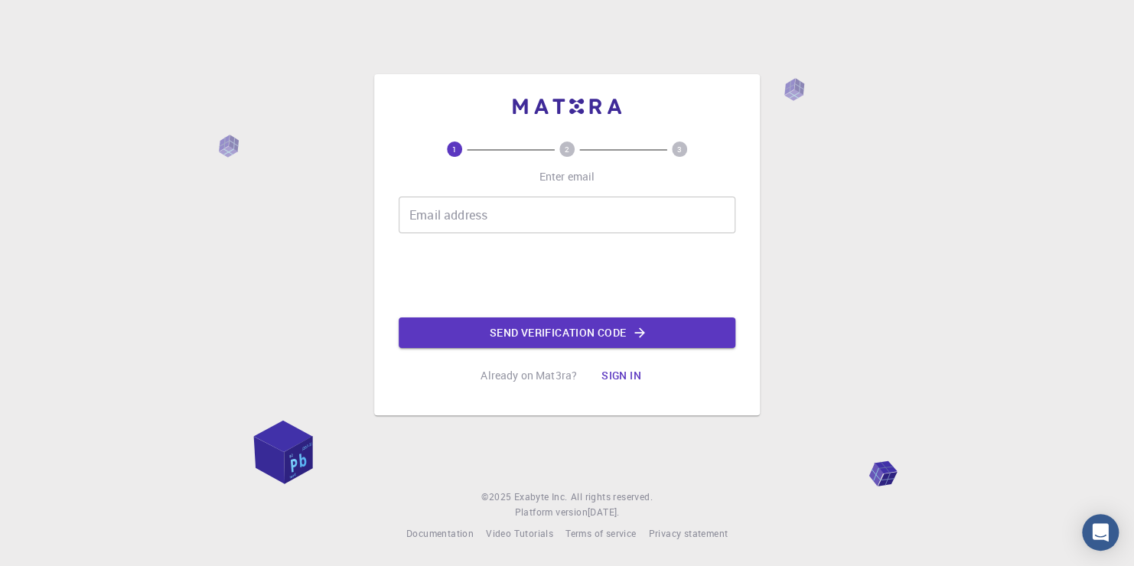 The height and width of the screenshot is (566, 1134). What do you see at coordinates (1101, 533) in the screenshot?
I see `div: Open Intercom Messenger` at bounding box center [1101, 533].